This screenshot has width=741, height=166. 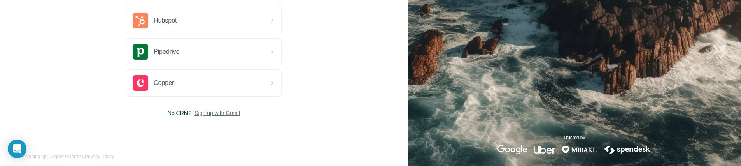 What do you see at coordinates (512, 149) in the screenshot?
I see `img: google's logo` at bounding box center [512, 149].